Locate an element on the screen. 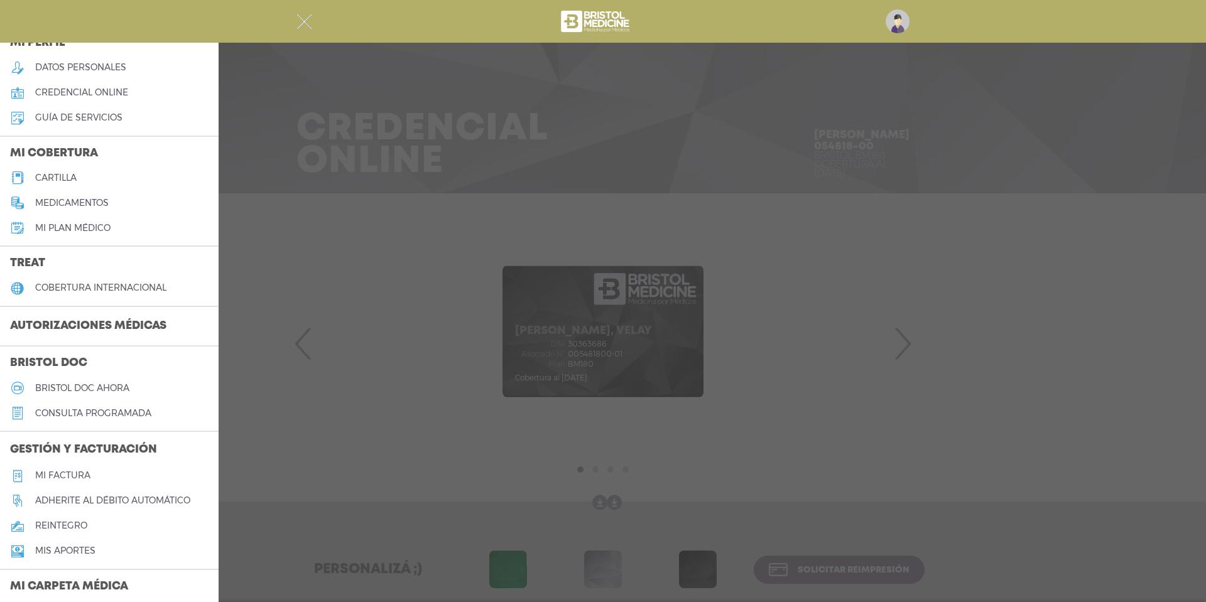 The image size is (1206, 602). h5: cartilla is located at coordinates (56, 178).